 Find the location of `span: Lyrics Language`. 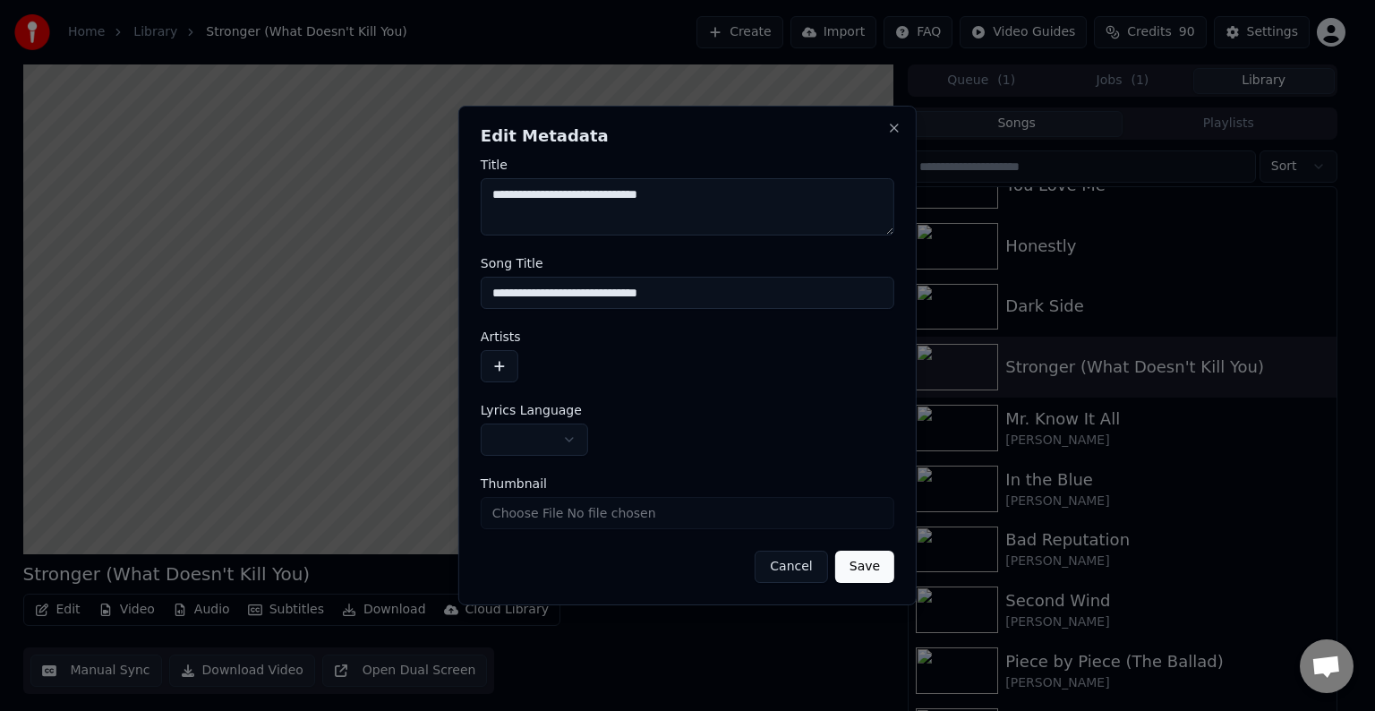

span: Lyrics Language is located at coordinates (531, 410).